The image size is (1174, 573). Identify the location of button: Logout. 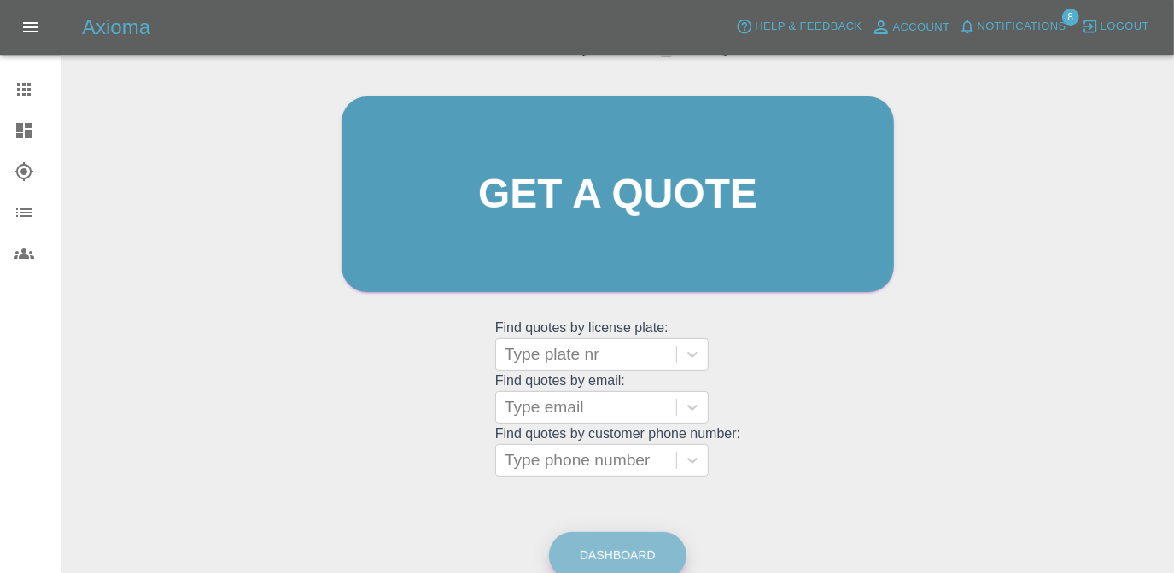
(1115, 26).